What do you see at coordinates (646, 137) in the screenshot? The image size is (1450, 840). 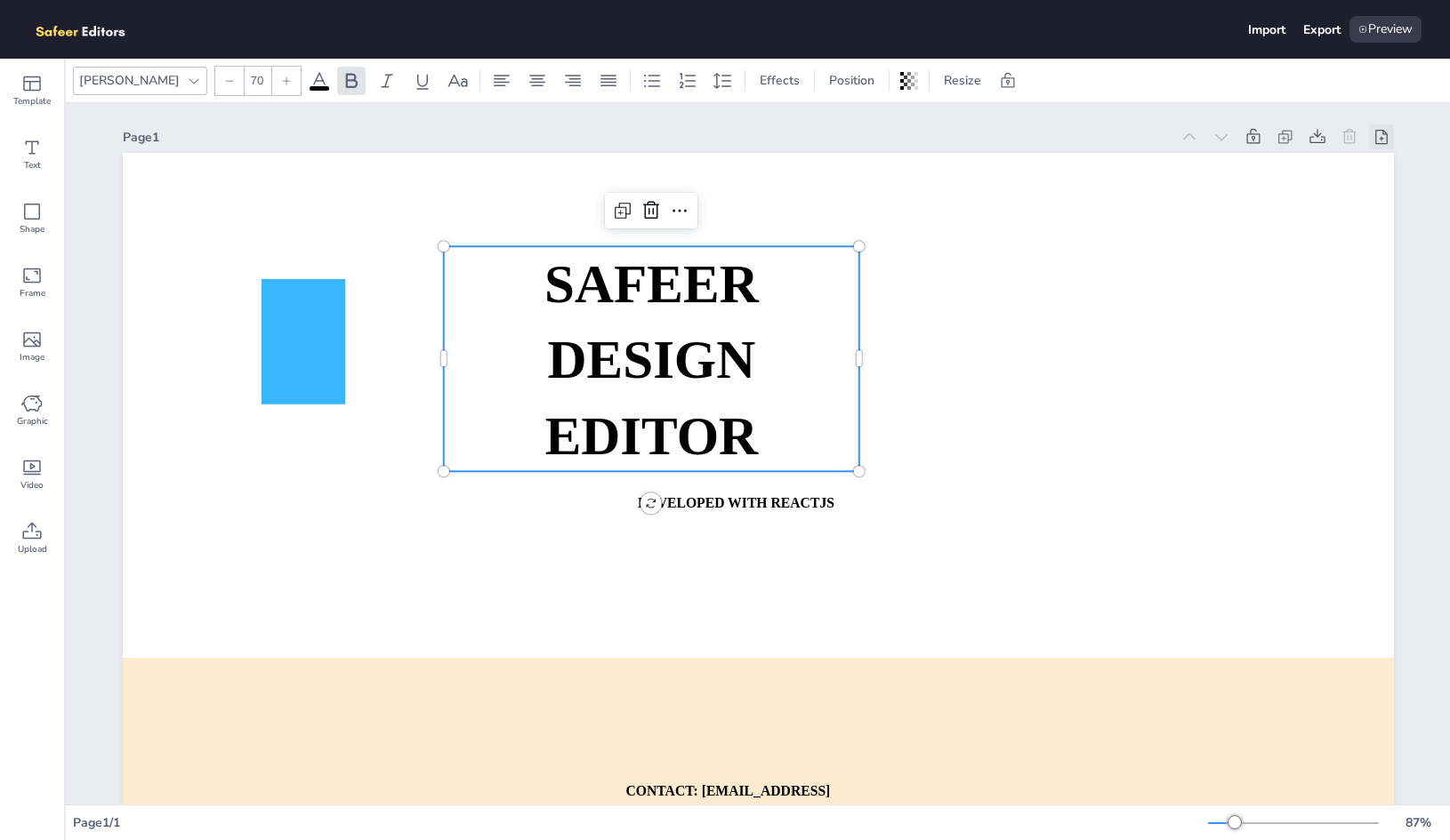 I see `div: Page 1` at bounding box center [646, 137].